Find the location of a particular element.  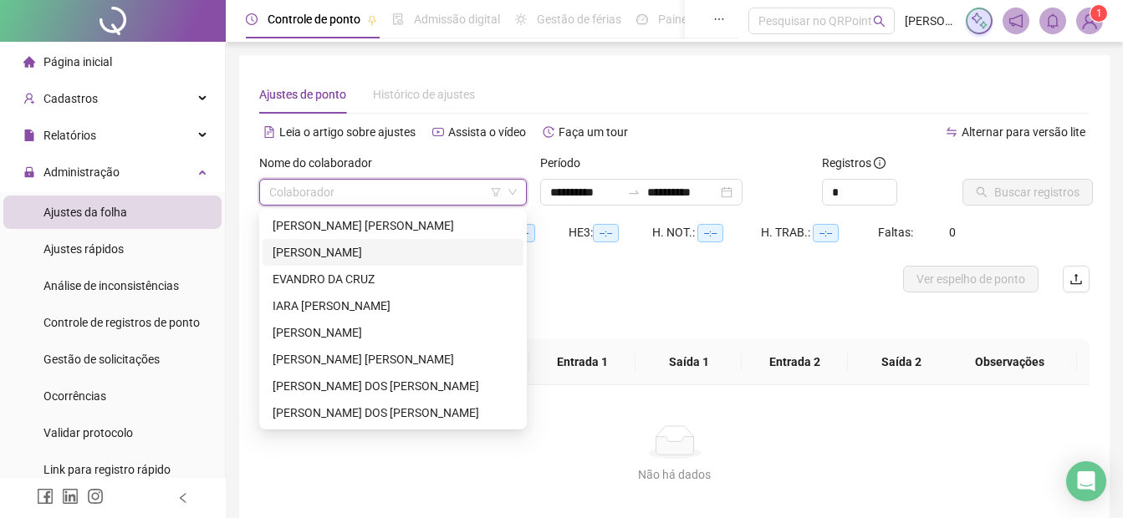

span: search is located at coordinates (879, 21).